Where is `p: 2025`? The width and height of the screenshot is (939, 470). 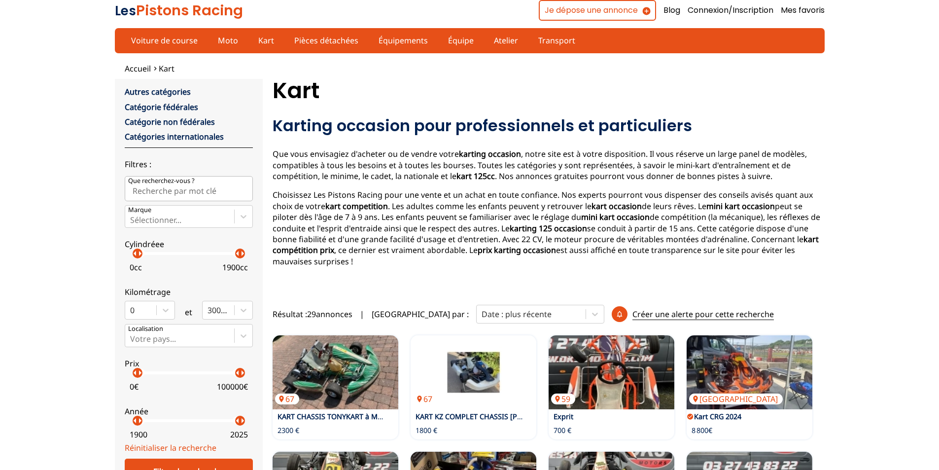
p: 2025 is located at coordinates (239, 434).